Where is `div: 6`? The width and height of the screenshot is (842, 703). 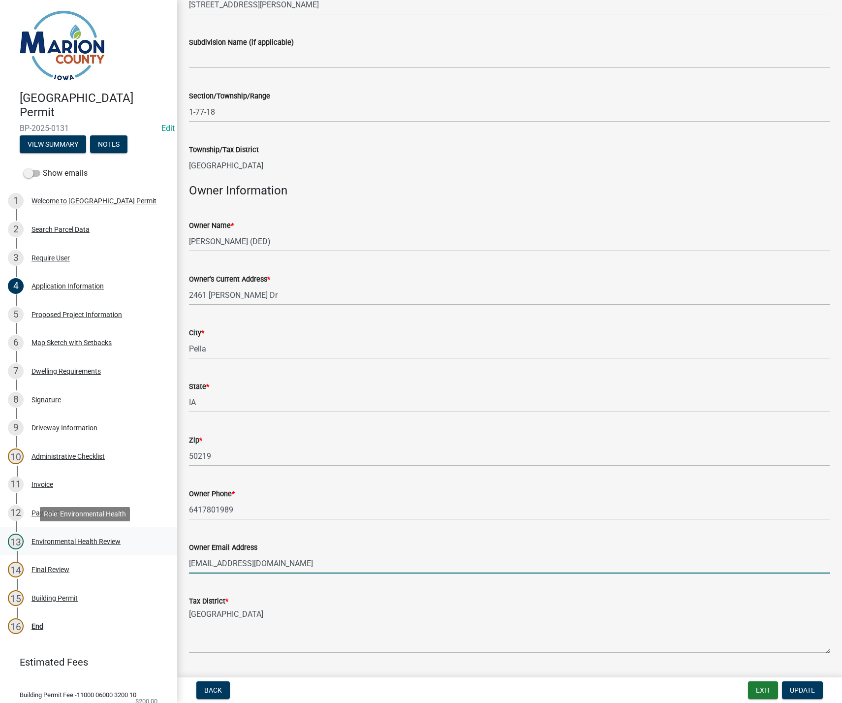
div: 6 is located at coordinates (16, 342).